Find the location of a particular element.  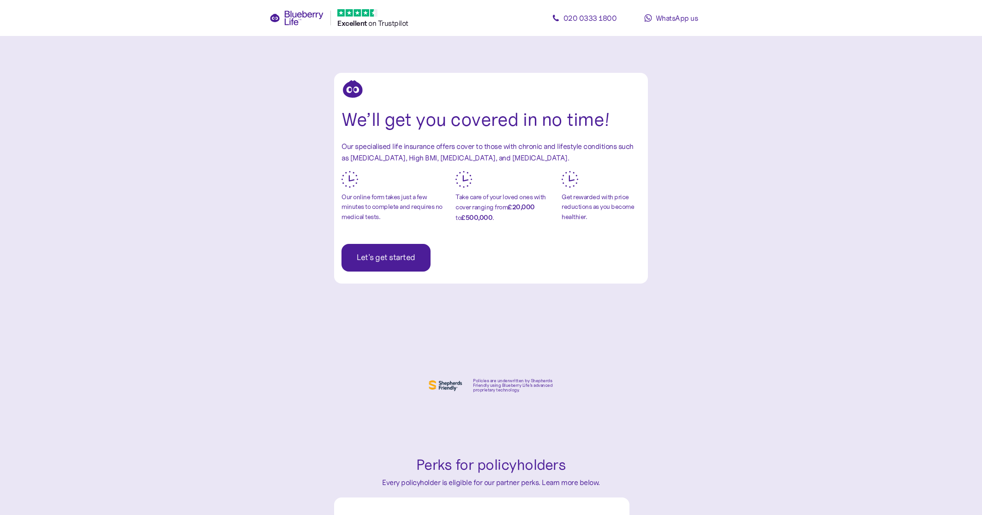

span: 020 0333 1800 is located at coordinates (590, 18).